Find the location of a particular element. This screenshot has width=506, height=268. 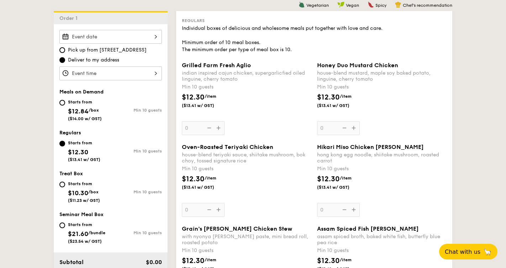

div: house-blend mustard, maple soy baked potato, linguine, cherry tomato is located at coordinates (381, 76).